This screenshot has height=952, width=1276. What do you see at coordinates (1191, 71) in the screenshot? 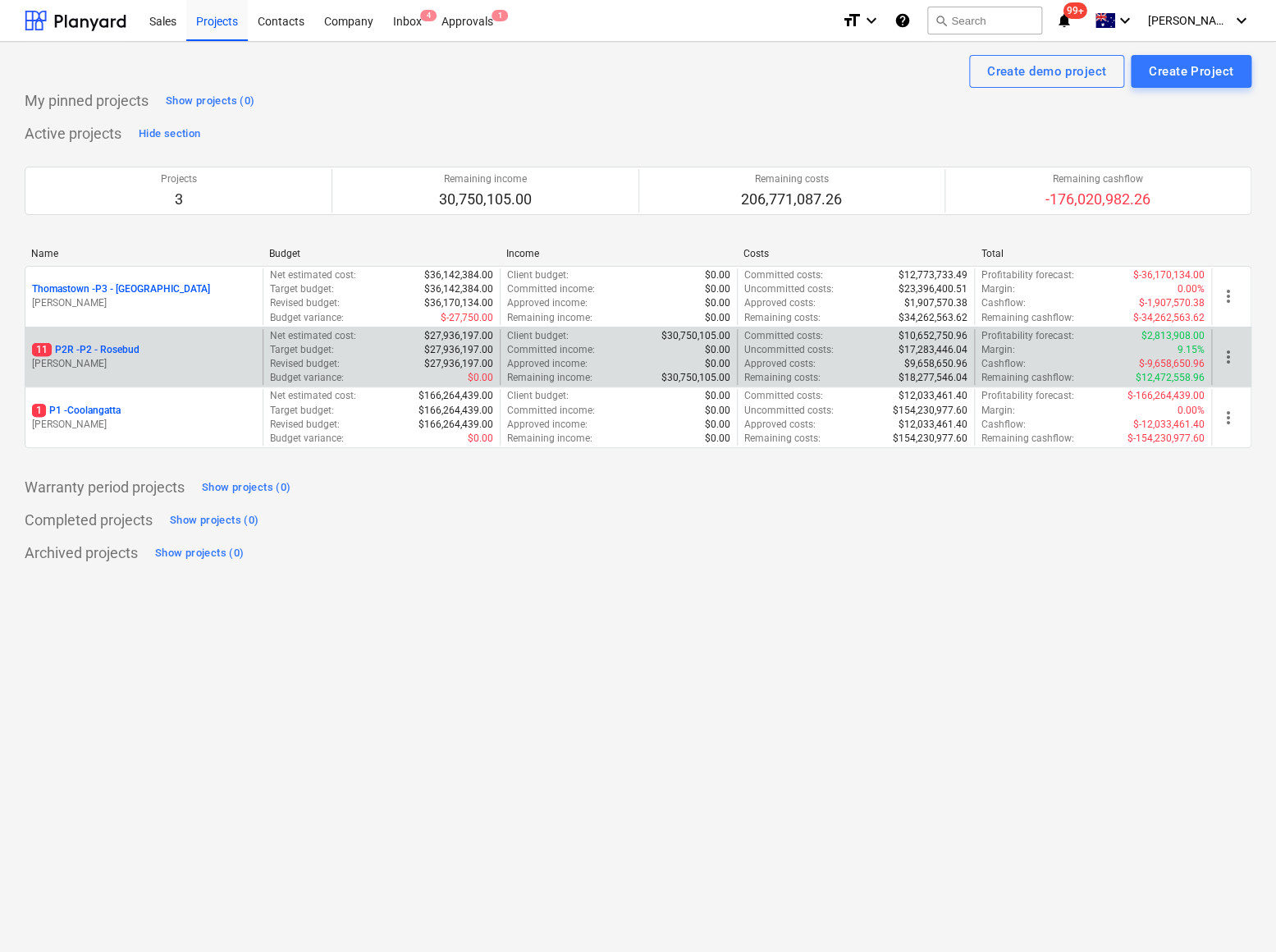
I see `div: Create Project` at bounding box center [1191, 71].